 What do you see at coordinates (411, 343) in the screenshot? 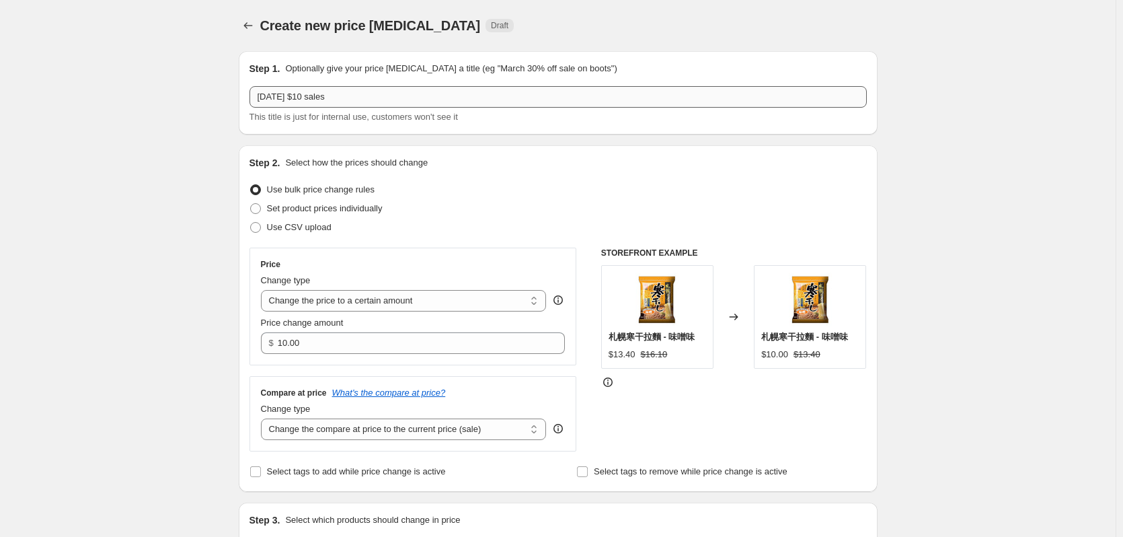
I see `input: 80.00` at bounding box center [411, 343].